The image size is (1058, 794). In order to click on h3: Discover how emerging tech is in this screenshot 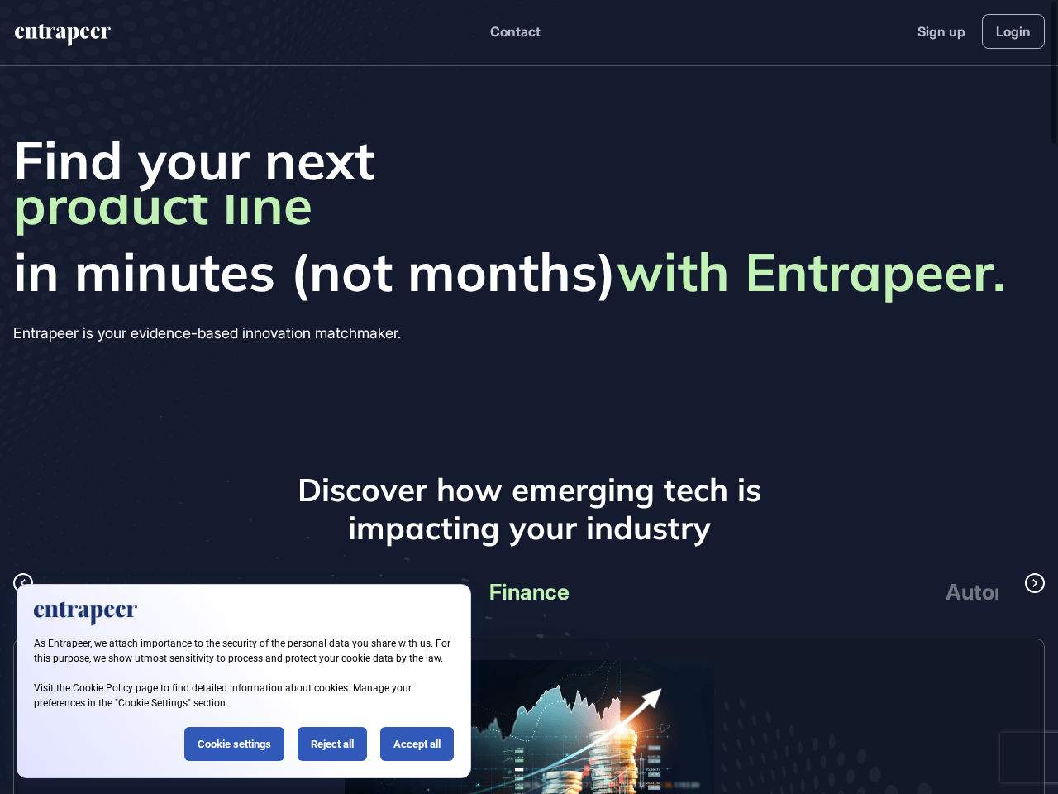, I will do `click(529, 490)`.